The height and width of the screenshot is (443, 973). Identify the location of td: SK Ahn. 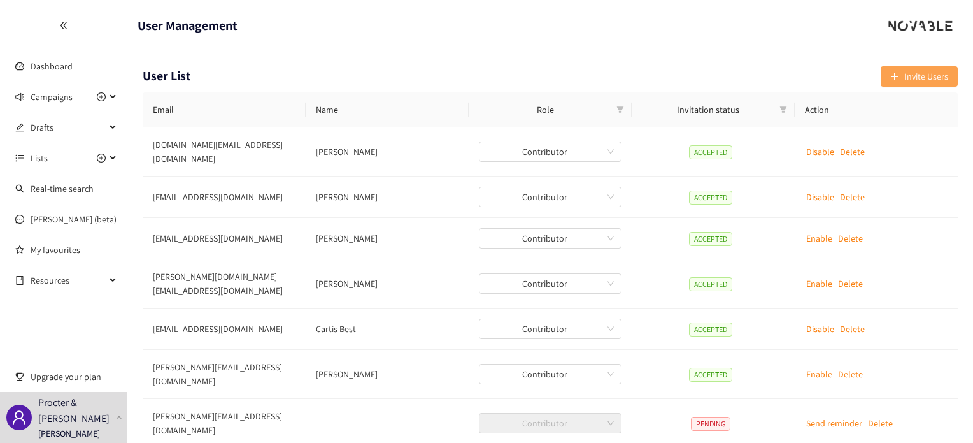
(387, 152).